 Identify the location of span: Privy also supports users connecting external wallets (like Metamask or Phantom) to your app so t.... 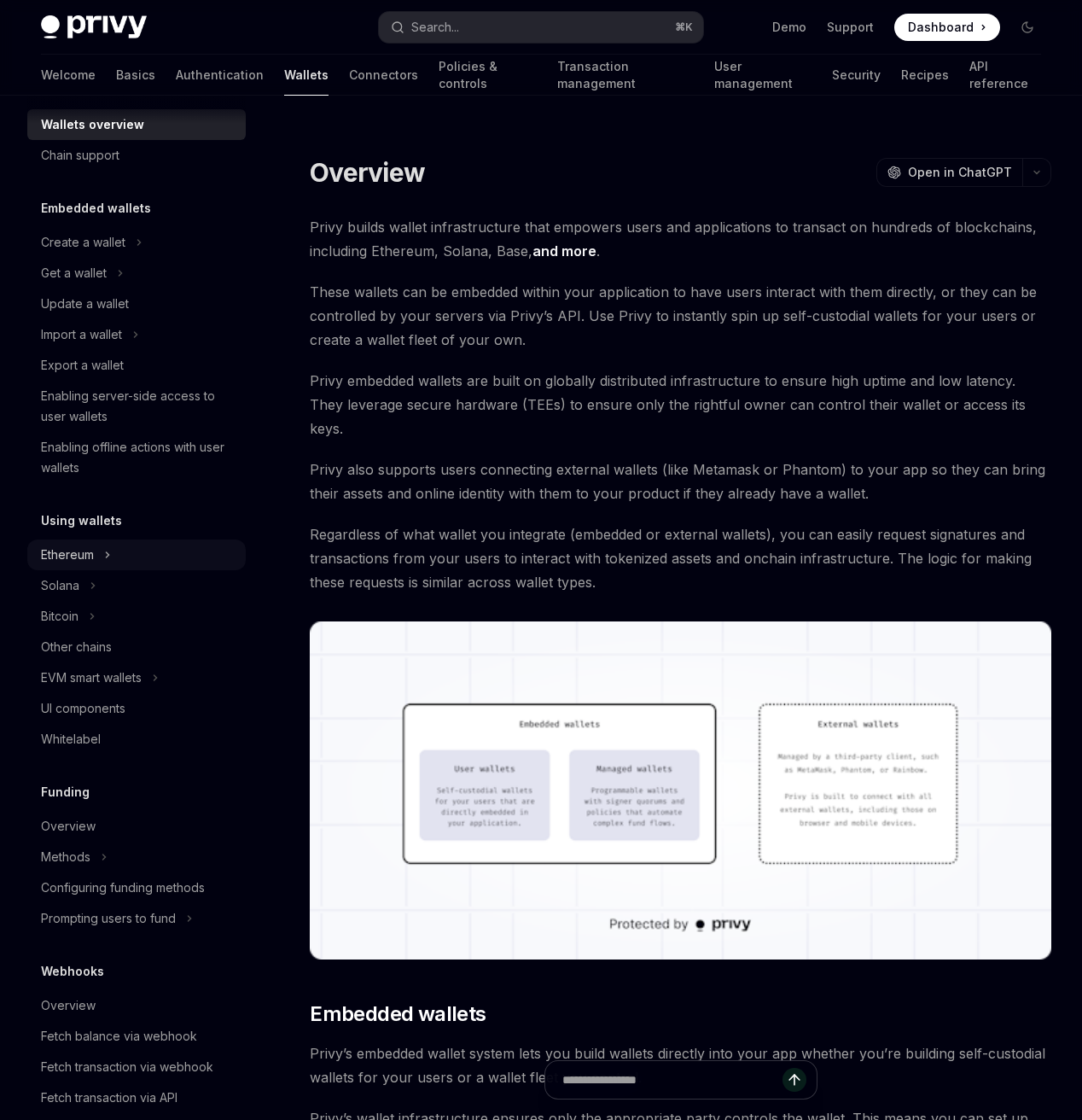
(680, 481).